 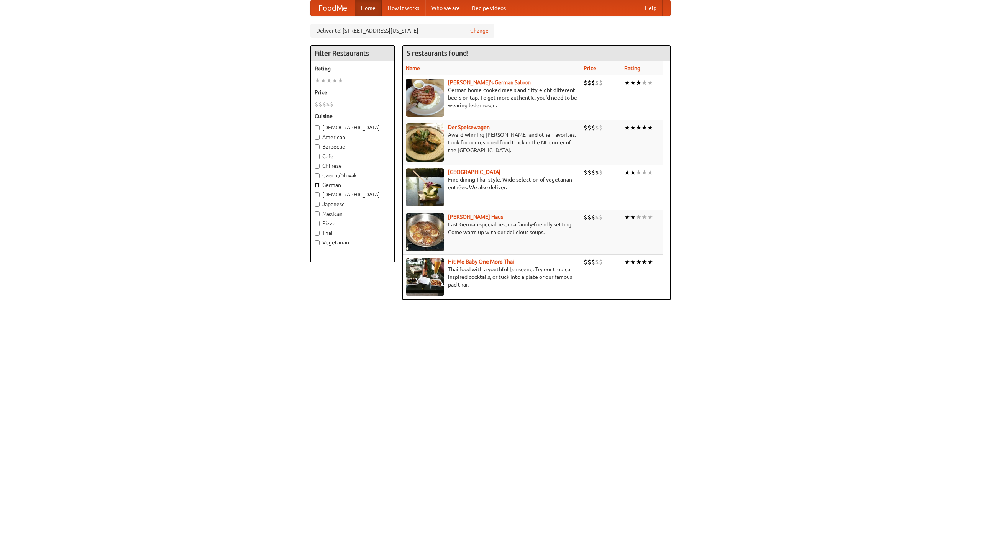 What do you see at coordinates (353, 137) in the screenshot?
I see `label: American` at bounding box center [353, 137].